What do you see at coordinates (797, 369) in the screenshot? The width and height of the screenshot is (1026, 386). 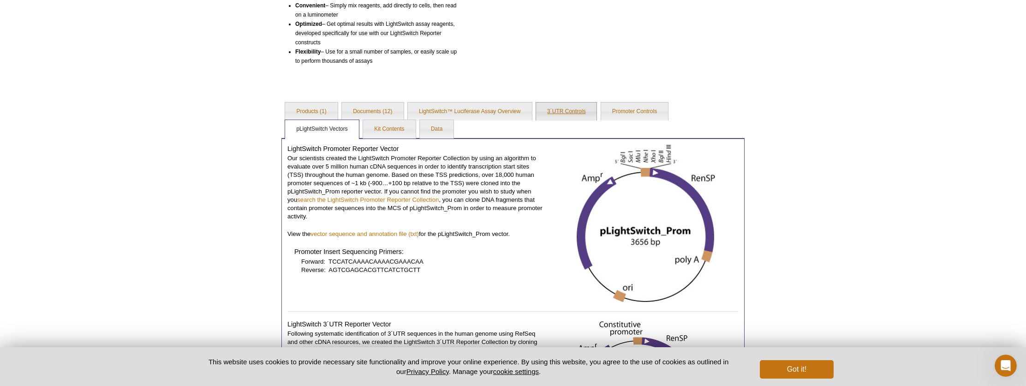 I see `button: Got it!` at bounding box center [797, 369].